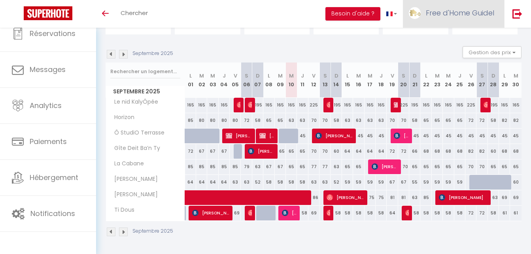 This screenshot has height=254, width=531. What do you see at coordinates (314, 167) in the screenshot?
I see `div: 77` at bounding box center [314, 167].